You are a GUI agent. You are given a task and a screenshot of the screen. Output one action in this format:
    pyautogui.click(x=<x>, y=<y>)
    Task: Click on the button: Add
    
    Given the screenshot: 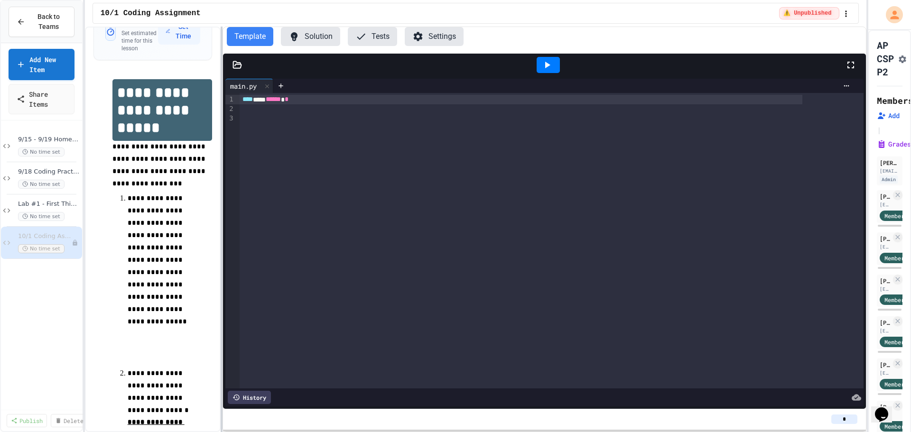 What is the action you would take?
    pyautogui.click(x=888, y=116)
    